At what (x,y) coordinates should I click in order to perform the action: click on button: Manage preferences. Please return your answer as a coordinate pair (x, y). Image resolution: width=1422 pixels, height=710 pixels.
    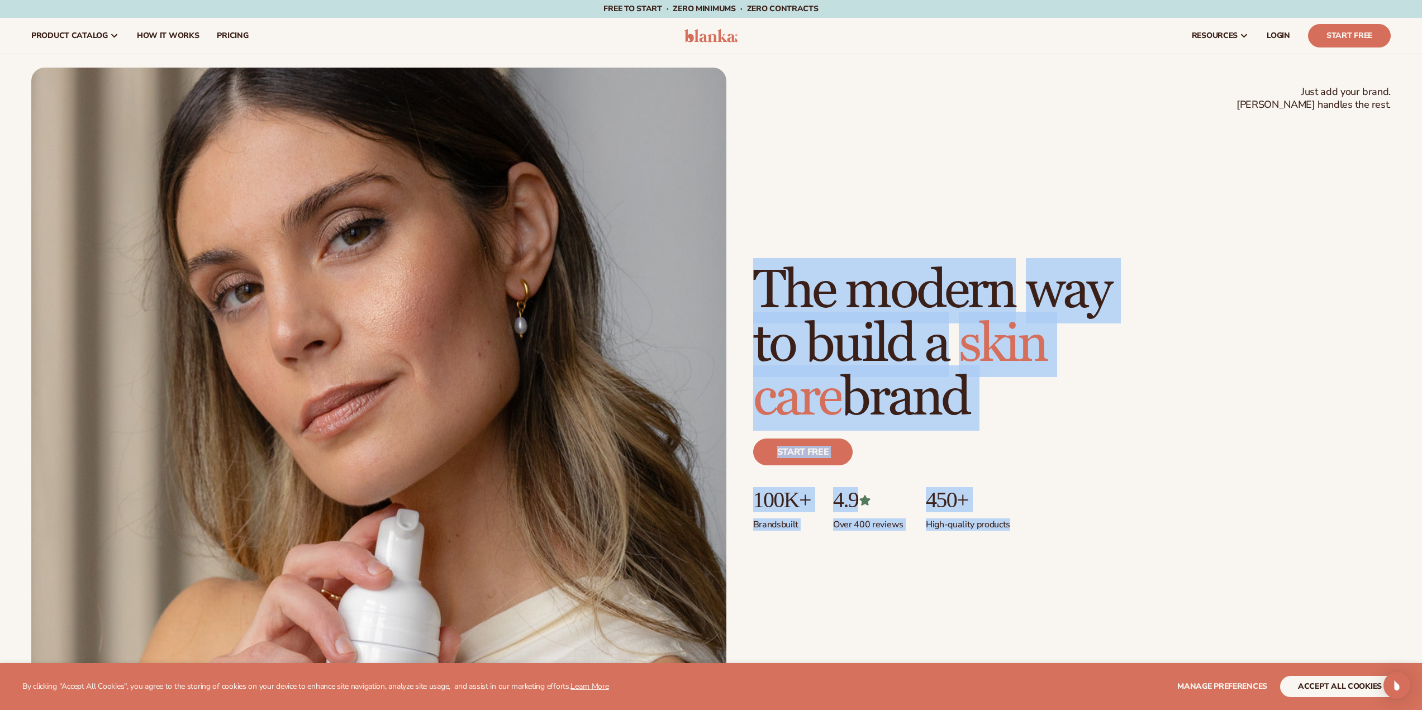
    Looking at the image, I should click on (1222, 687).